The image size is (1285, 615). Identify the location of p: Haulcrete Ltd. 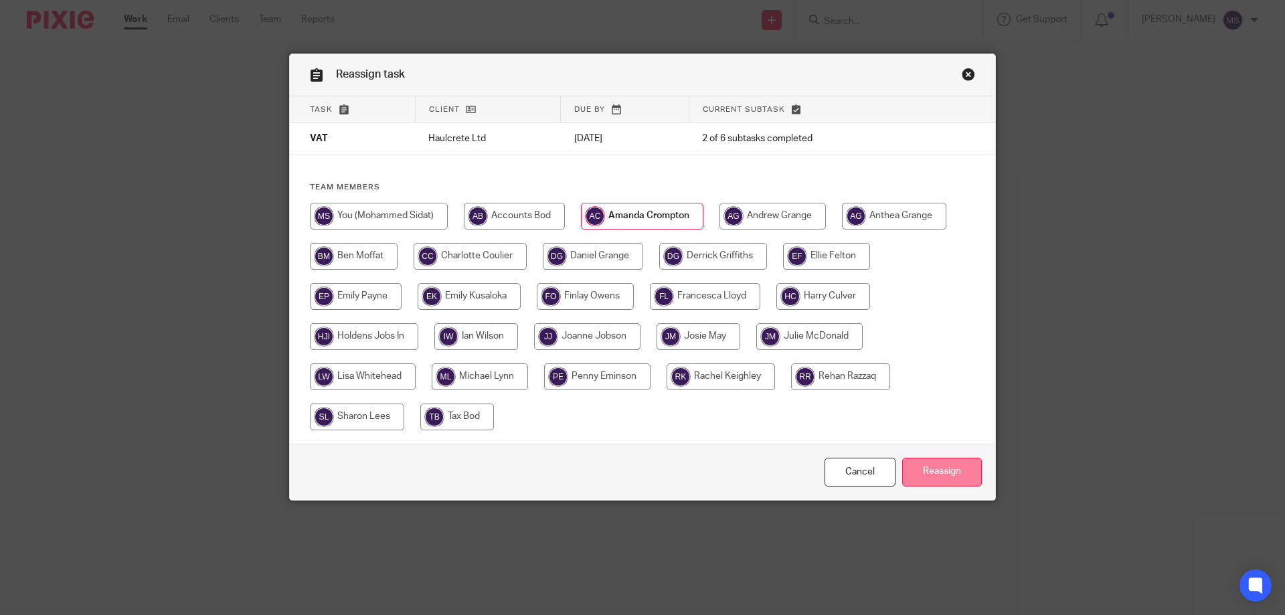
(488, 138).